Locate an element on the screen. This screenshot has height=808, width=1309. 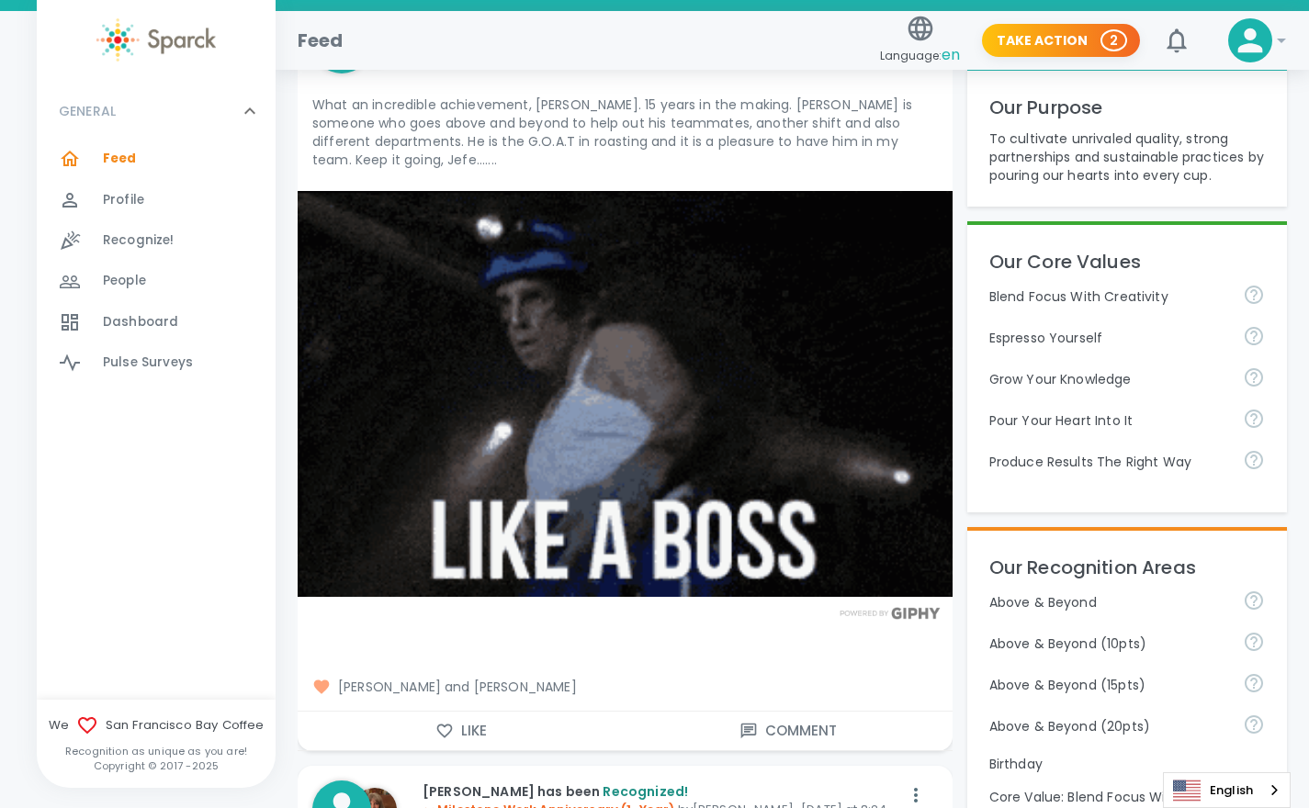
span: Language: is located at coordinates (919, 55).